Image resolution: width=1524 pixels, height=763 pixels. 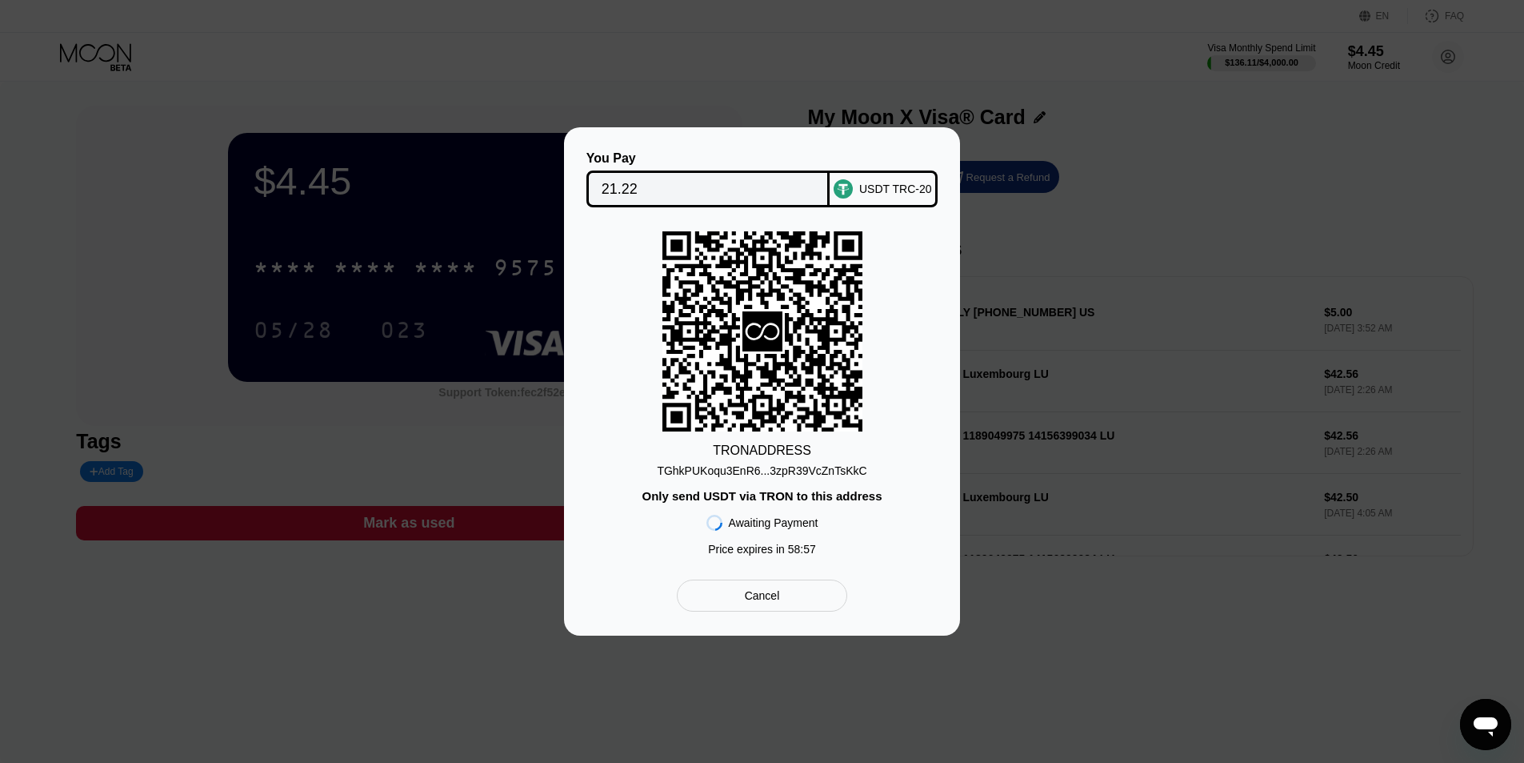 What do you see at coordinates (708, 158) in the screenshot?
I see `div: You Pay` at bounding box center [708, 158].